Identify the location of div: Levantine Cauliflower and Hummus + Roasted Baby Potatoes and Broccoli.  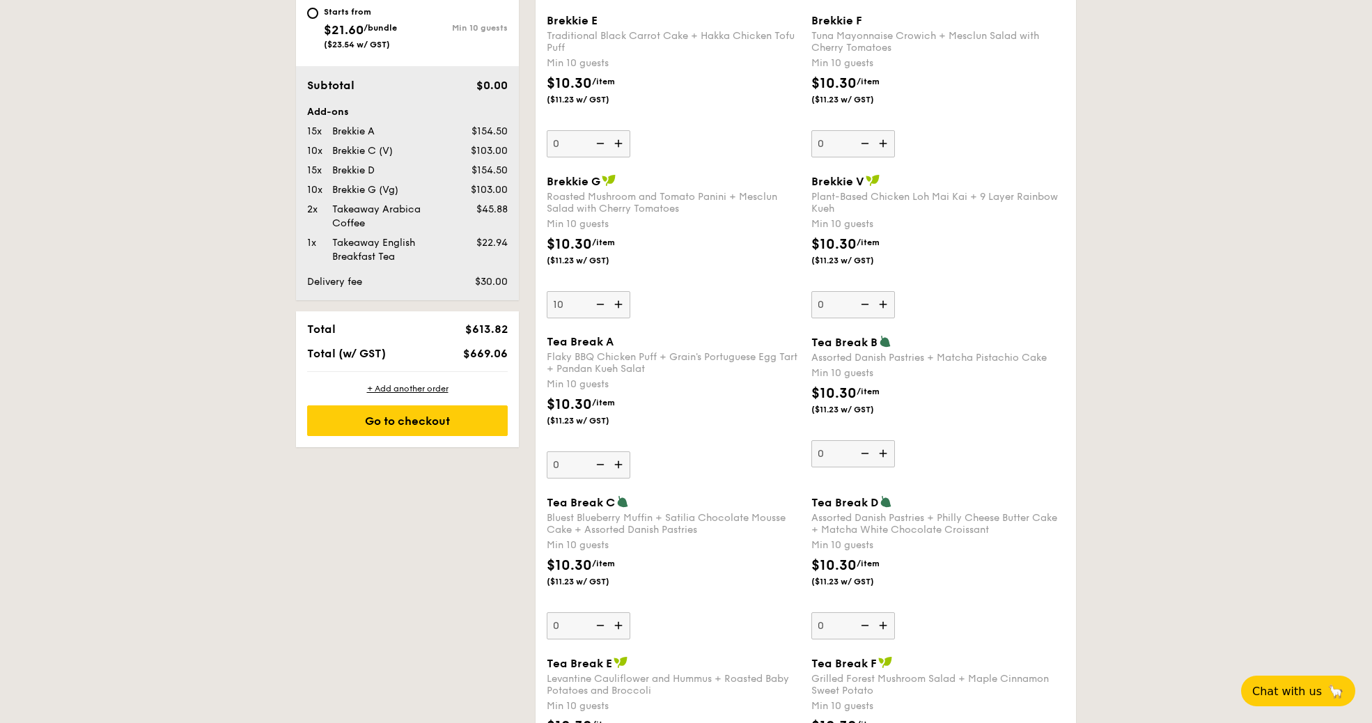
(673, 684).